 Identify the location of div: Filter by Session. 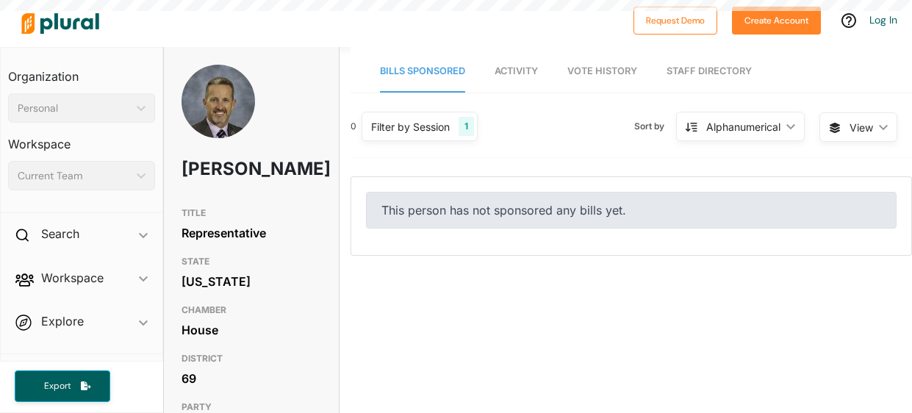
(410, 126).